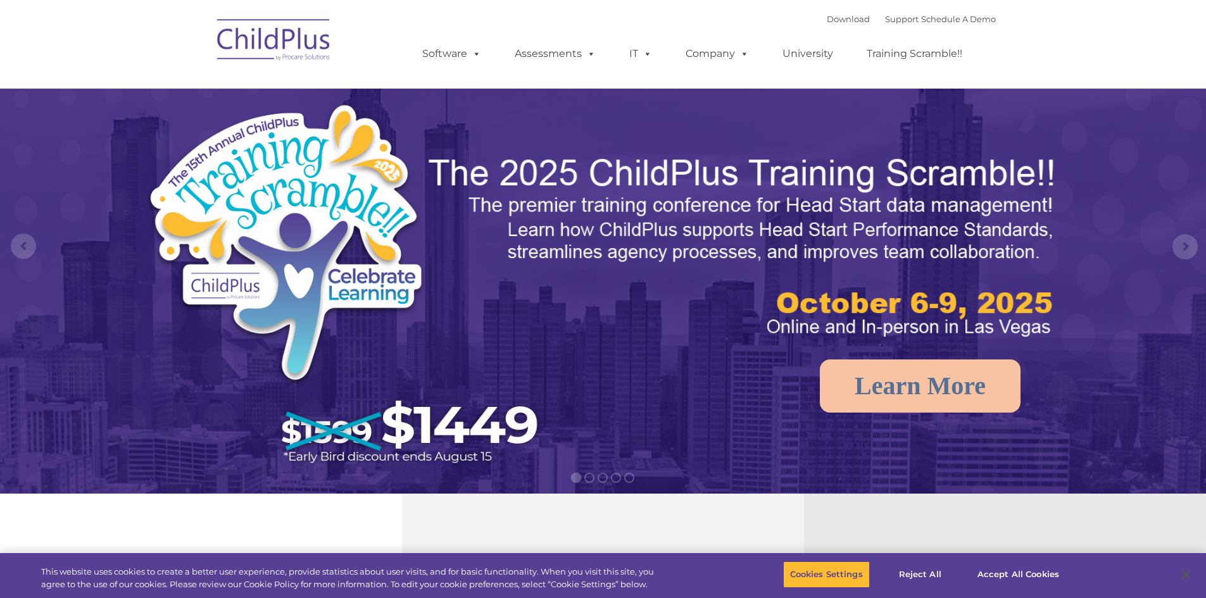 This screenshot has height=598, width=1206. What do you see at coordinates (901, 19) in the screenshot?
I see `a: Support` at bounding box center [901, 19].